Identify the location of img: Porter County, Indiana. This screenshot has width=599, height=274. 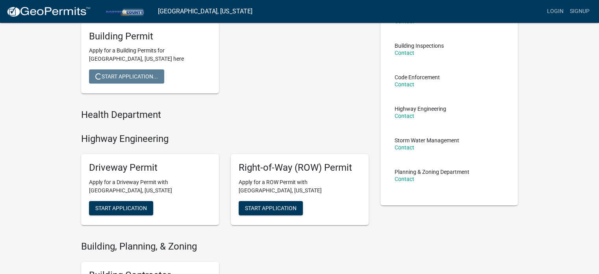
(124, 11).